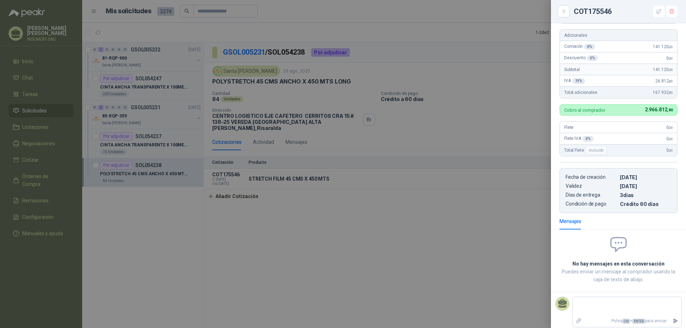 The image size is (686, 328). Describe the element at coordinates (659, 110) in the screenshot. I see `span: 2.966.812` at that location.